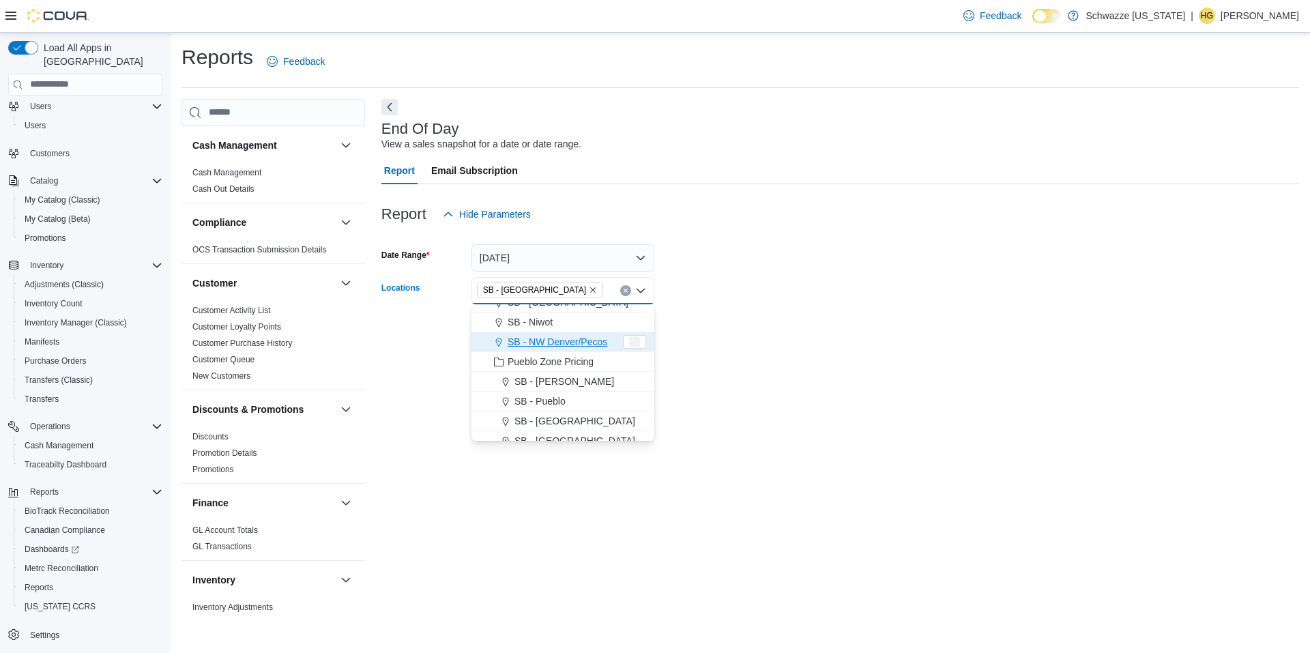 Image resolution: width=1310 pixels, height=653 pixels. What do you see at coordinates (495, 214) in the screenshot?
I see `span: Hide Parameters` at bounding box center [495, 214].